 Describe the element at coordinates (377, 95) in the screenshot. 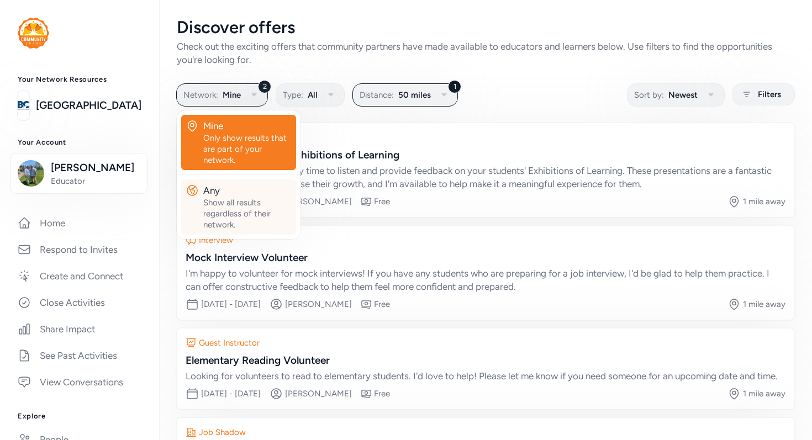

I see `span: Distance:` at that location.